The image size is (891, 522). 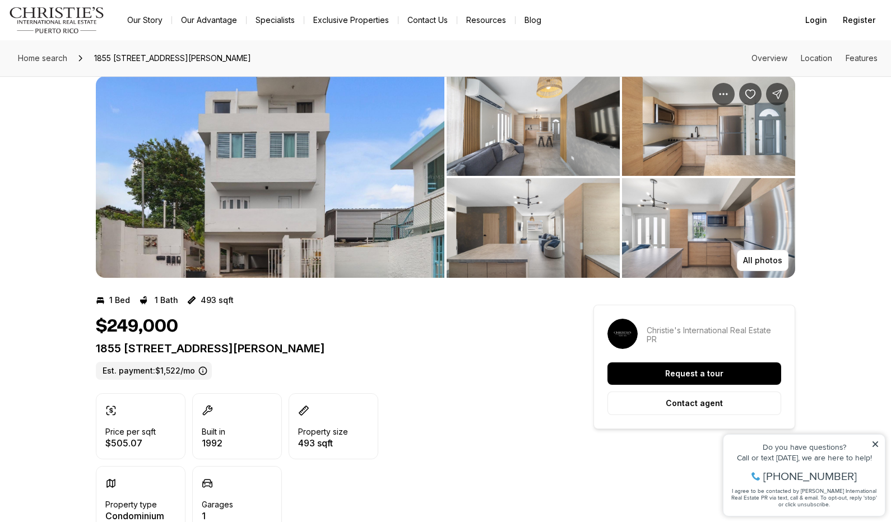 I want to click on p: All photos, so click(x=763, y=261).